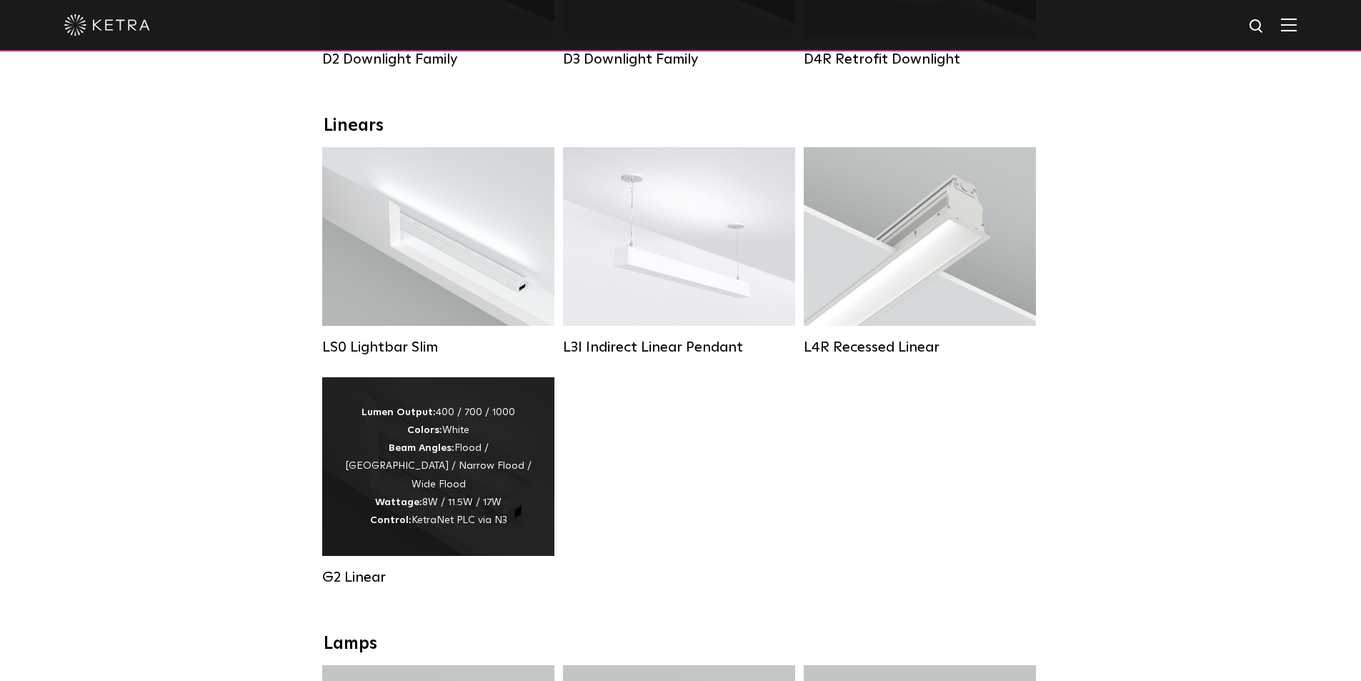 The height and width of the screenshot is (681, 1361). What do you see at coordinates (399, 412) in the screenshot?
I see `strong: Lumen Output:` at bounding box center [399, 412].